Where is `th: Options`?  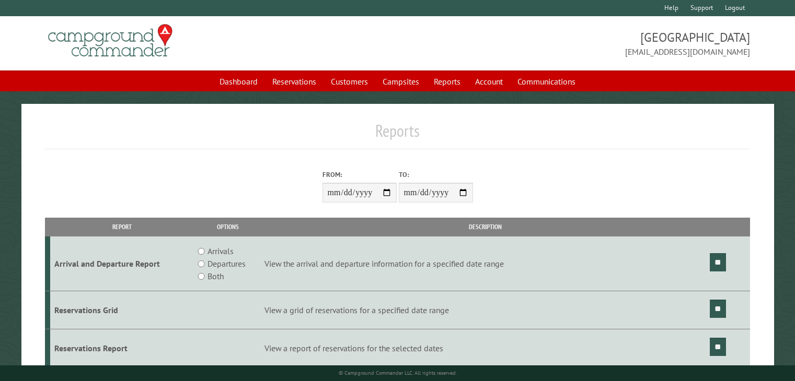 th: Options is located at coordinates (228, 227).